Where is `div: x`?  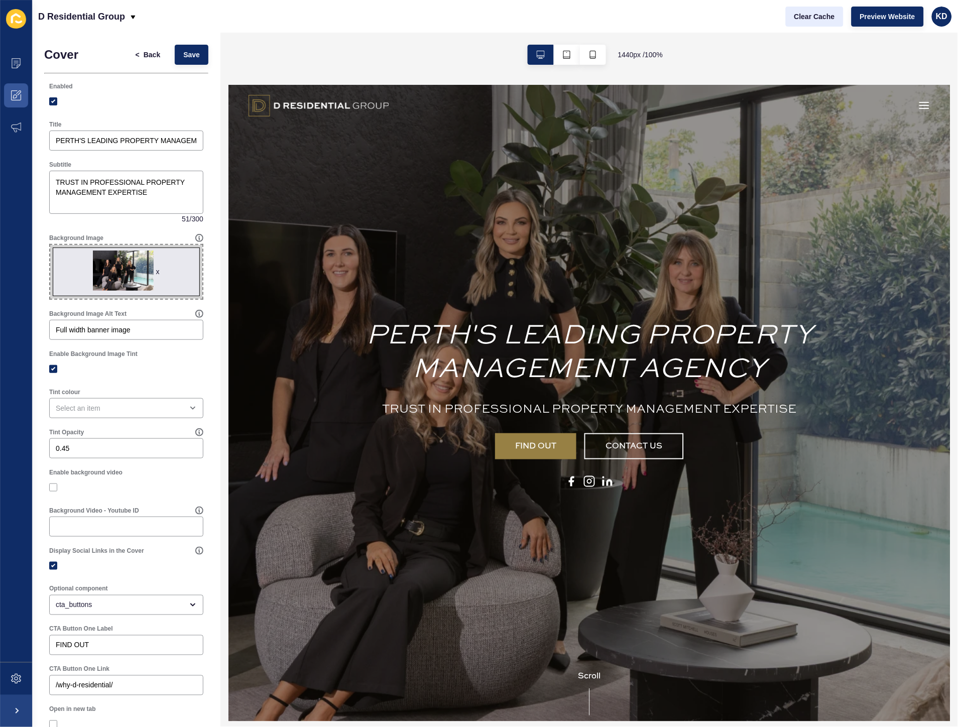 div: x is located at coordinates (158, 272).